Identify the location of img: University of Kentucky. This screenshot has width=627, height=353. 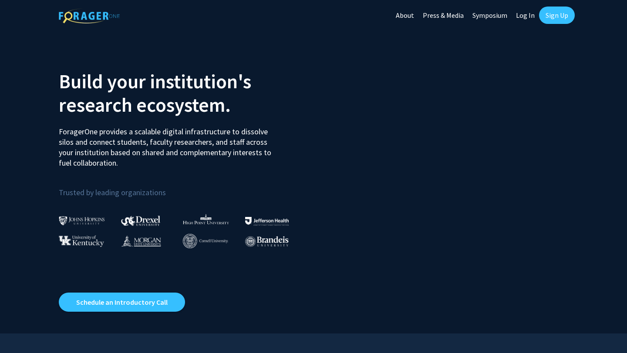
(81, 241).